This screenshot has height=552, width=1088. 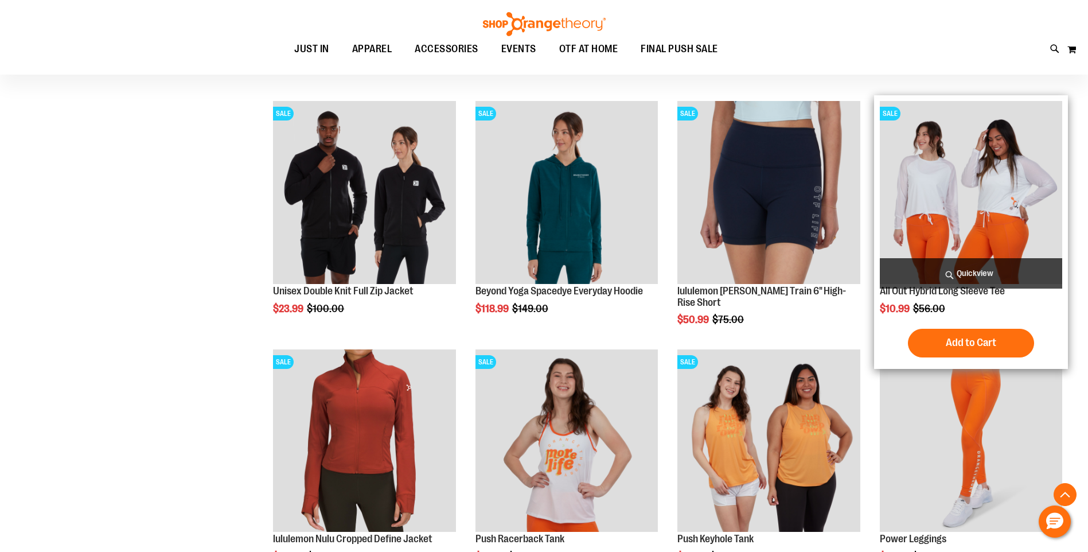 What do you see at coordinates (531, 309) in the screenshot?
I see `span: $149.00` at bounding box center [531, 309].